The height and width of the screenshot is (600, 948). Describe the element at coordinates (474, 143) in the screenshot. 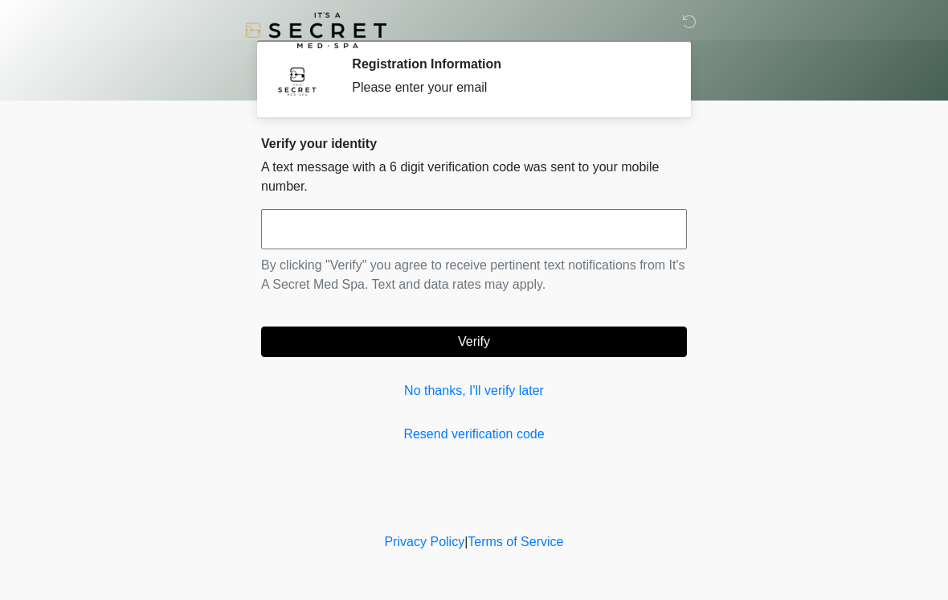

I see `h2: Verify your identity` at that location.